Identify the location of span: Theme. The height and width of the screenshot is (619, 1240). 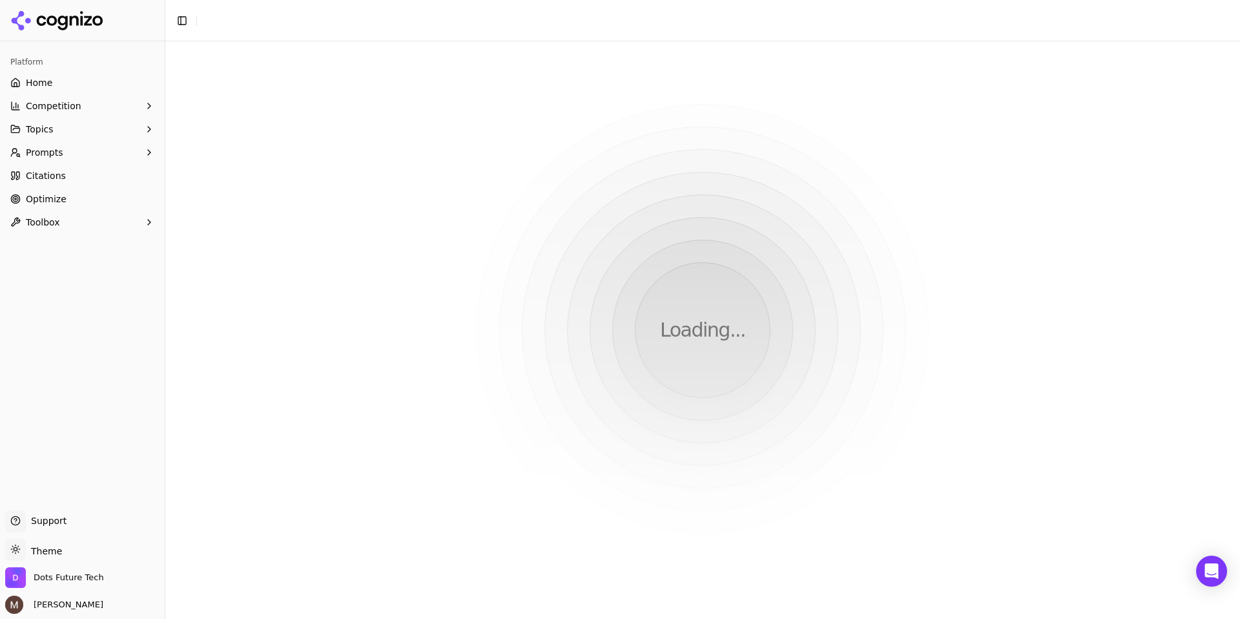
(44, 551).